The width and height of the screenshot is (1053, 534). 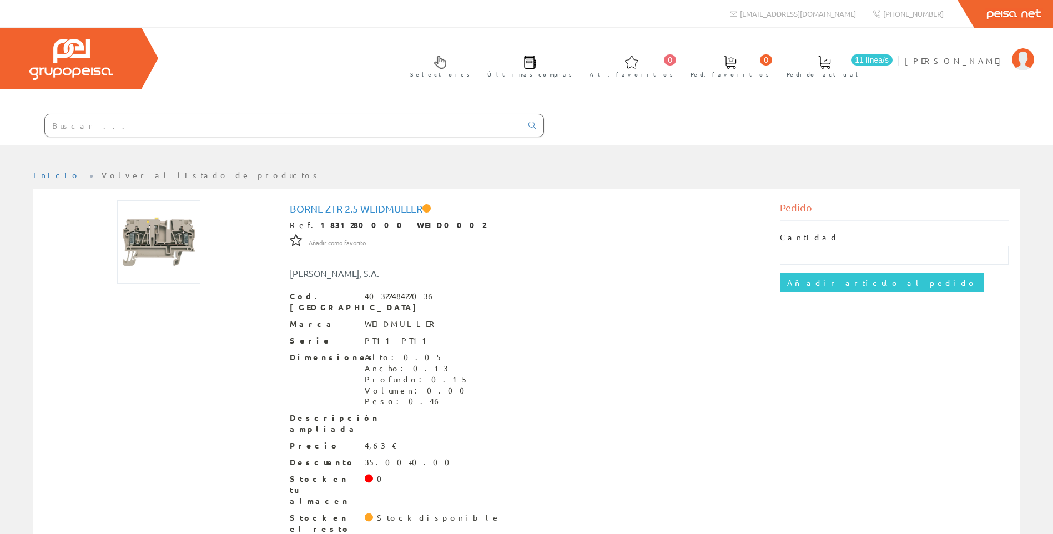 I want to click on div: 0, so click(x=382, y=479).